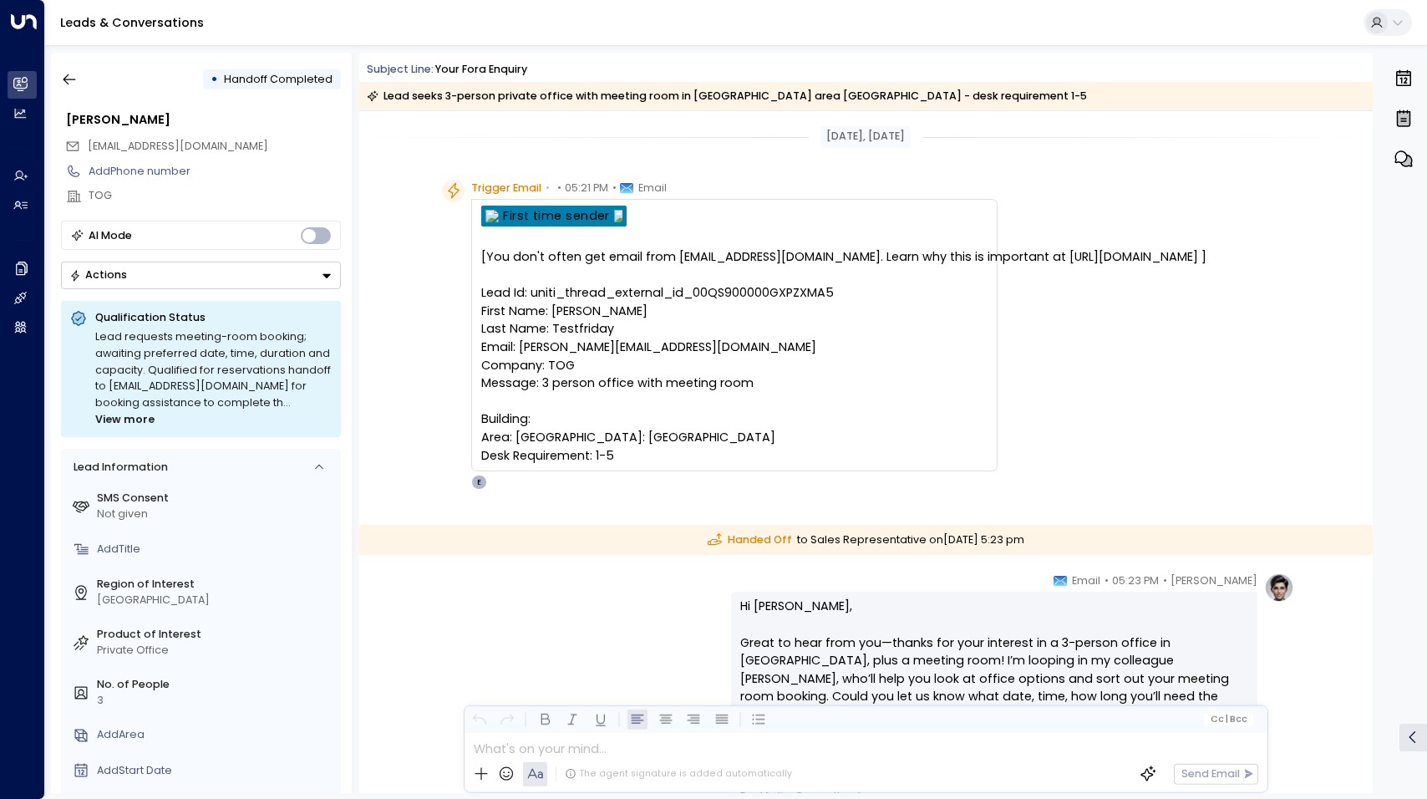 Image resolution: width=1427 pixels, height=799 pixels. What do you see at coordinates (215, 195) in the screenshot?
I see `div: TOG` at bounding box center [215, 195].